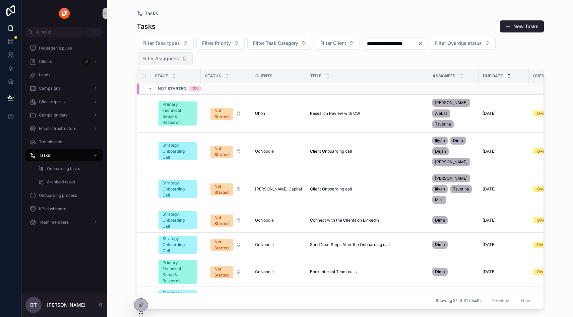  I want to click on span: Status, so click(213, 76).